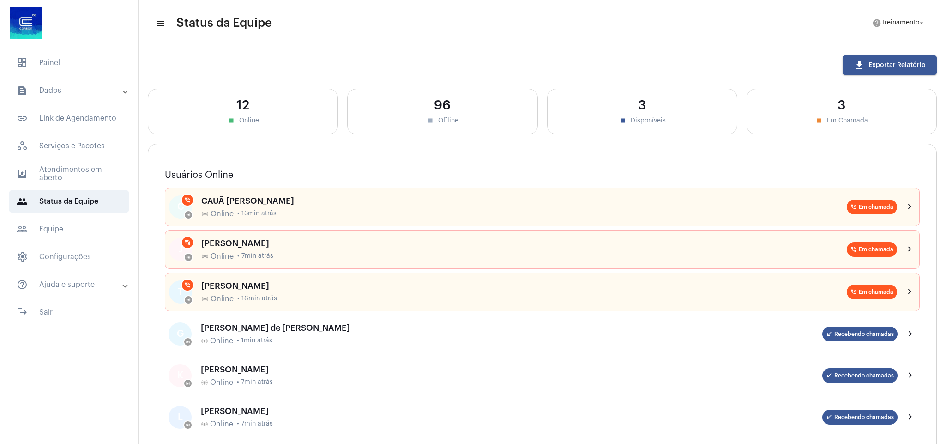 The height and width of the screenshot is (444, 946). Describe the element at coordinates (72, 91) in the screenshot. I see `mat-expansion-panel-header: sidenav iconDados` at that location.